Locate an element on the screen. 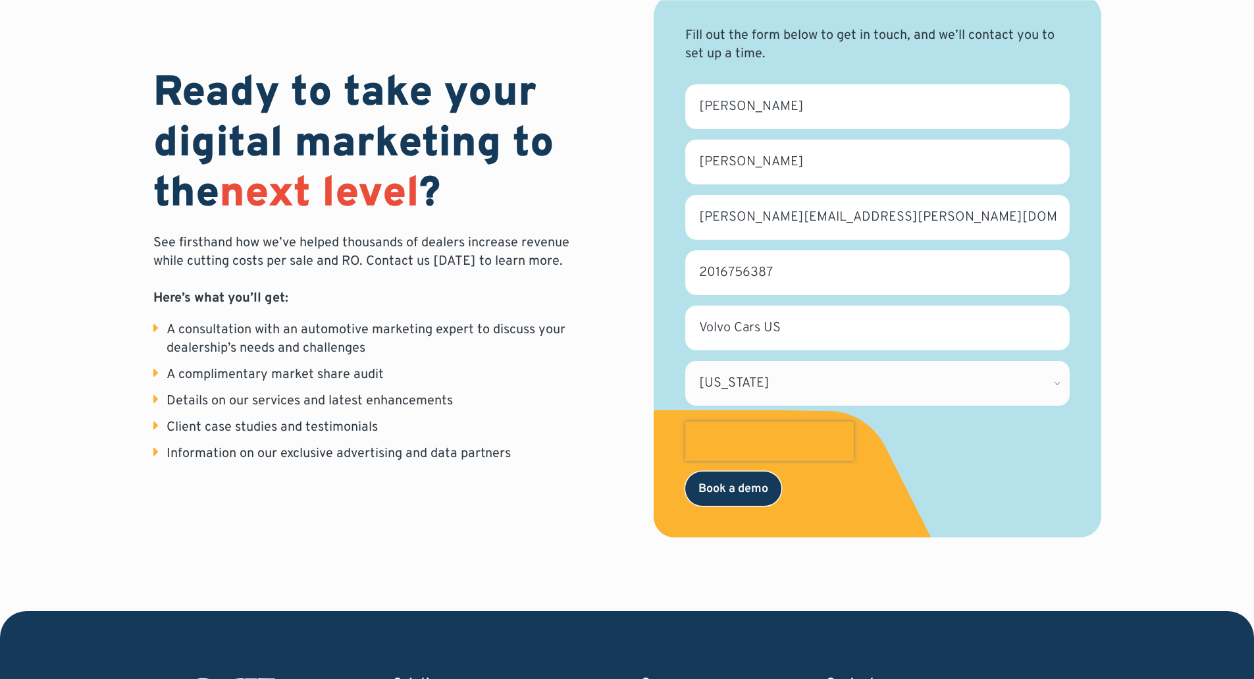 Image resolution: width=1254 pixels, height=679 pixels. p: See firsthand how we’ve helped thousands of dealers increase revenue while cutting costs per sale... is located at coordinates (377, 271).